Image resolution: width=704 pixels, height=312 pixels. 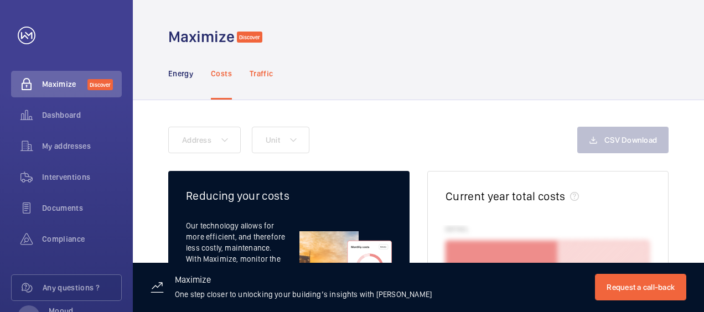 What do you see at coordinates (303, 282) in the screenshot?
I see `h3: Maximize` at bounding box center [303, 282].